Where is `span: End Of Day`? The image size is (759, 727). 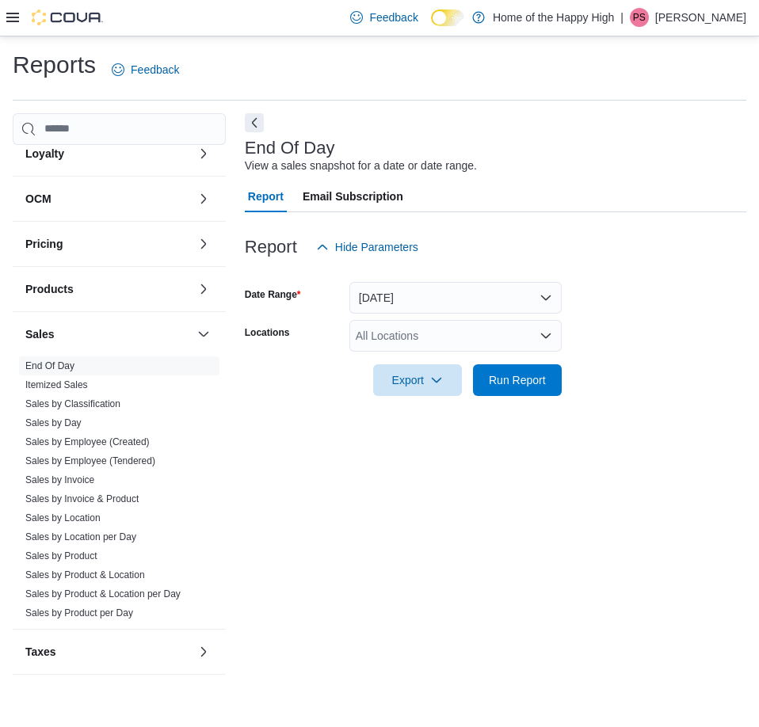 span: End Of Day is located at coordinates (50, 366).